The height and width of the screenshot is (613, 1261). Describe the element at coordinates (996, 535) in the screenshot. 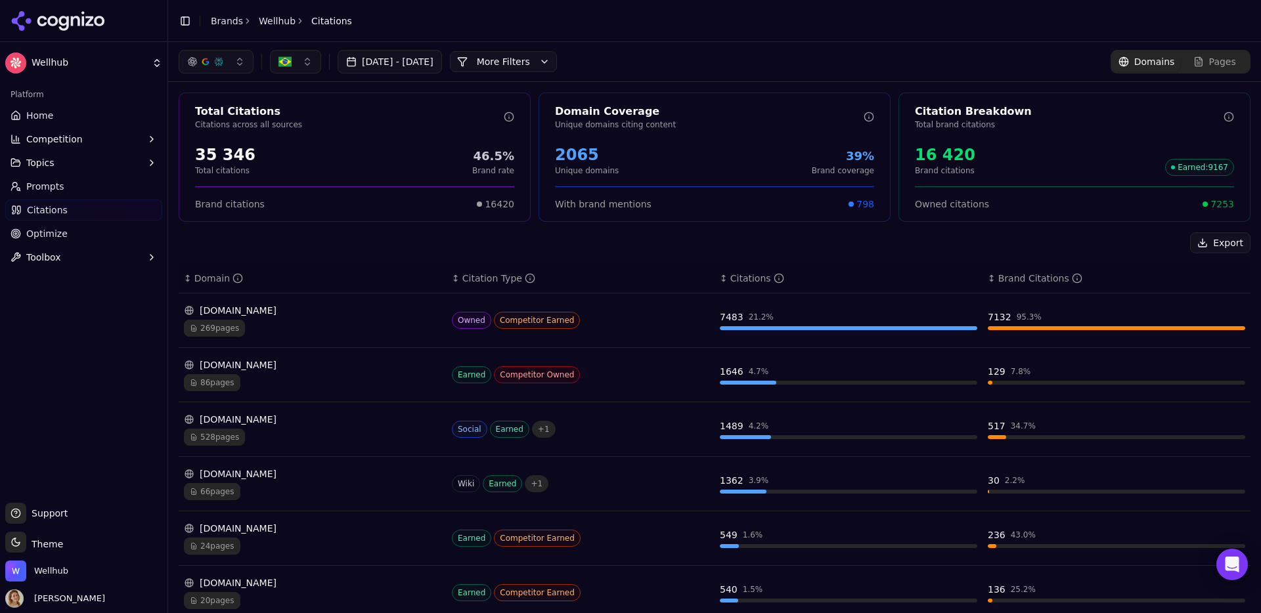

I see `div: 236` at that location.